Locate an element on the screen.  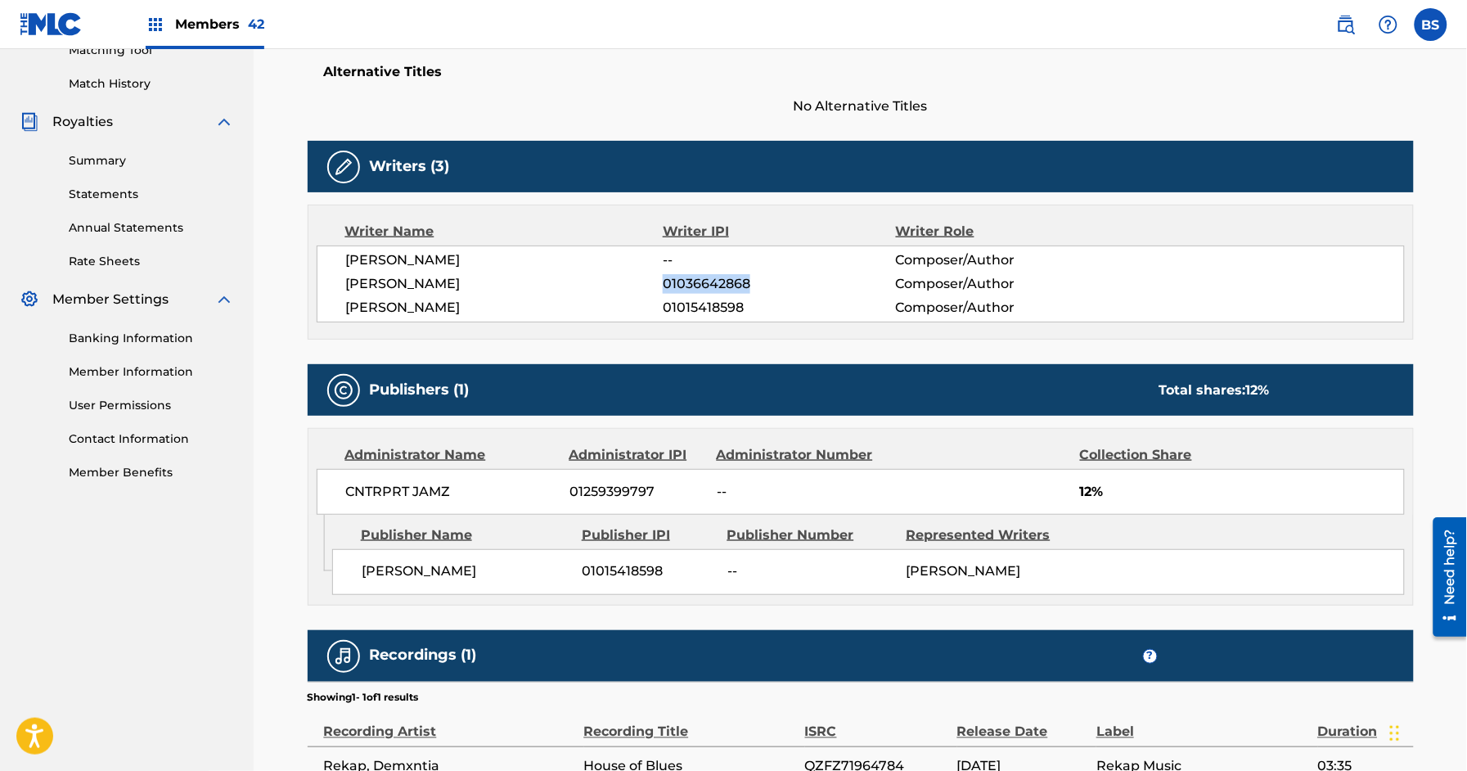
span: Royalties is located at coordinates (83, 122).